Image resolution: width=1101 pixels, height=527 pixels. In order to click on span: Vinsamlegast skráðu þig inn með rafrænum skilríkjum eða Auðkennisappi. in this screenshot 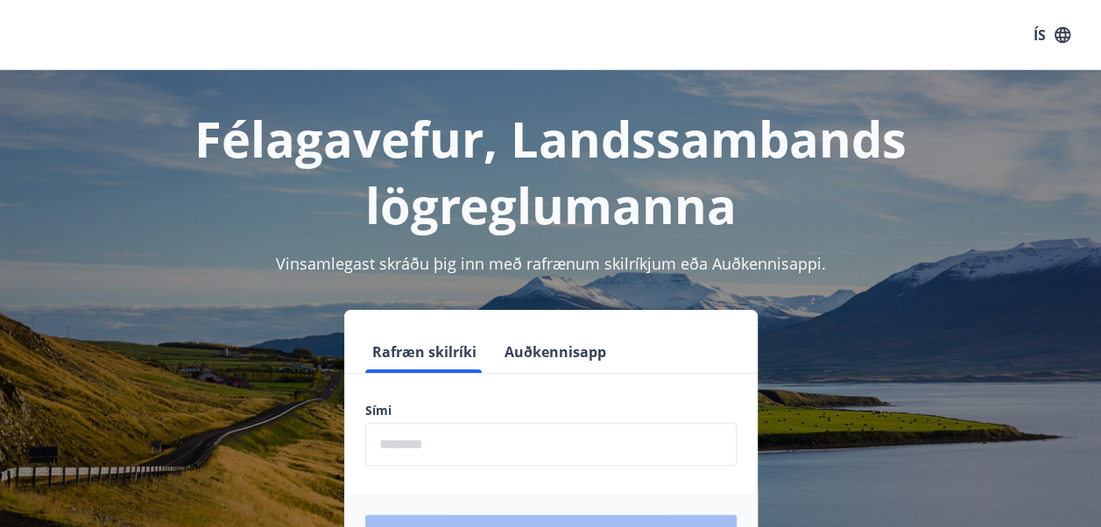, I will do `click(551, 264)`.